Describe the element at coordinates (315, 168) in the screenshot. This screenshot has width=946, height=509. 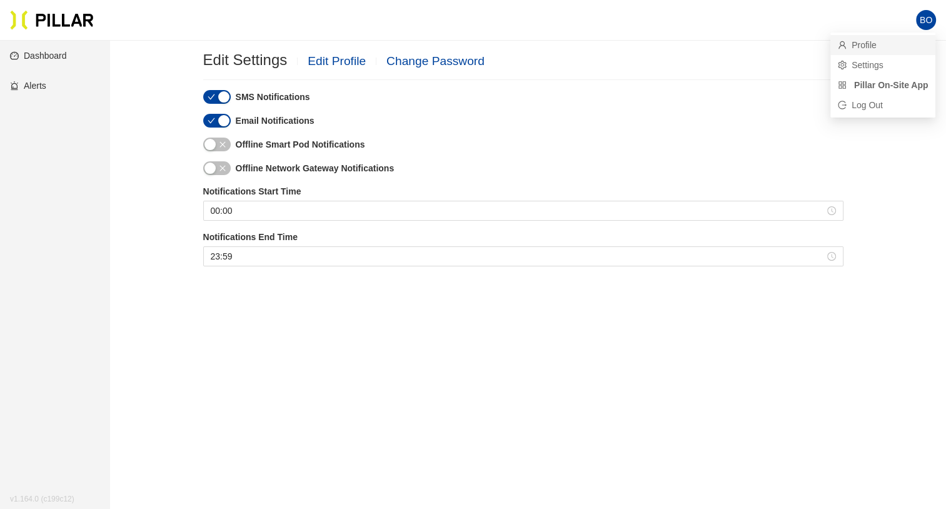
I see `label: Offline Network Gateway Notifications` at that location.